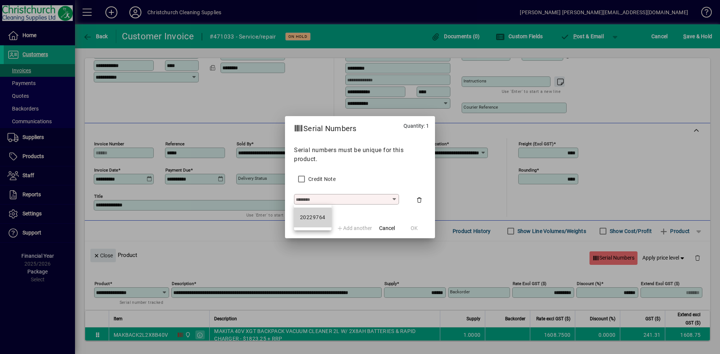  I want to click on div: Quantity: 1, so click(416, 127).